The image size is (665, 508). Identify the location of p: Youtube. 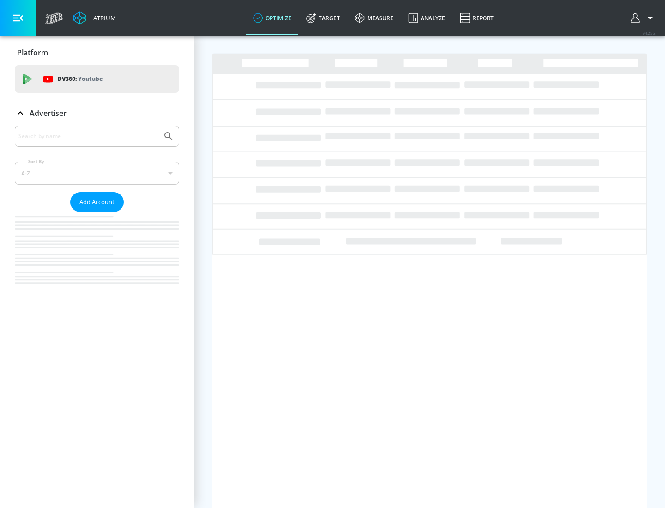
(90, 78).